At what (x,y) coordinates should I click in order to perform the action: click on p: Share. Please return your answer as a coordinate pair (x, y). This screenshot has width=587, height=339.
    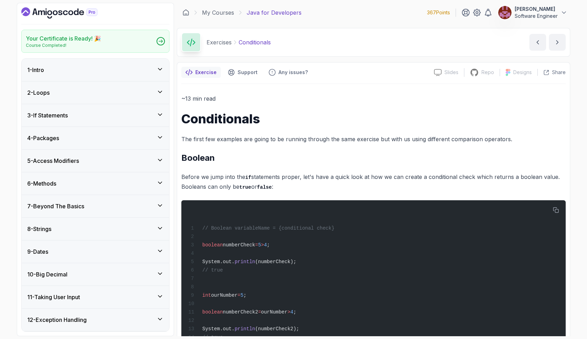
    Looking at the image, I should click on (559, 72).